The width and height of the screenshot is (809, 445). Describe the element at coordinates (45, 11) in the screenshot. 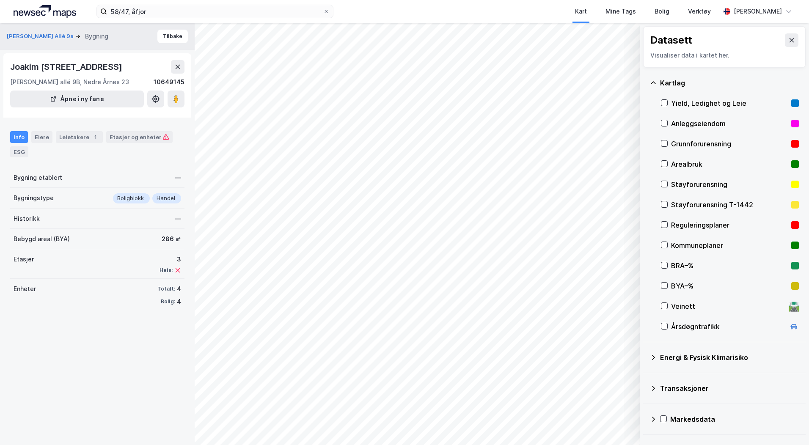

I see `img: logo.a4113a55bc3d86da70a041830d287a7e.svg` at that location.